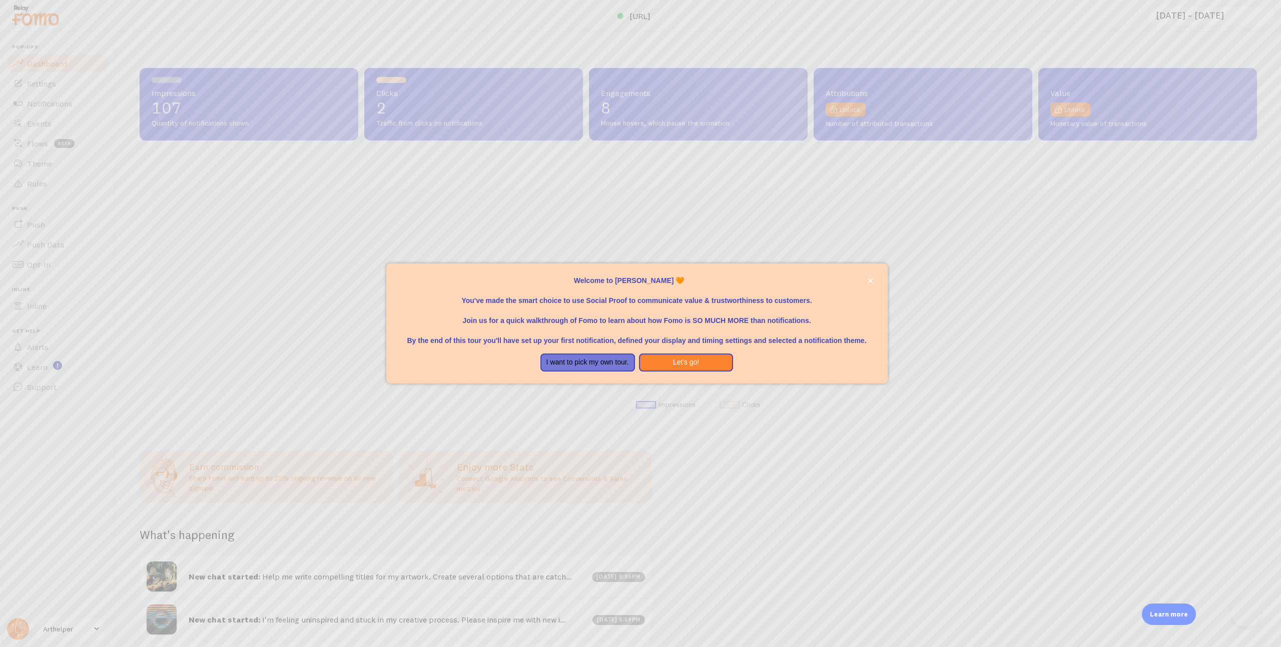 This screenshot has height=647, width=1281. Describe the element at coordinates (870, 281) in the screenshot. I see `button: close,` at that location.